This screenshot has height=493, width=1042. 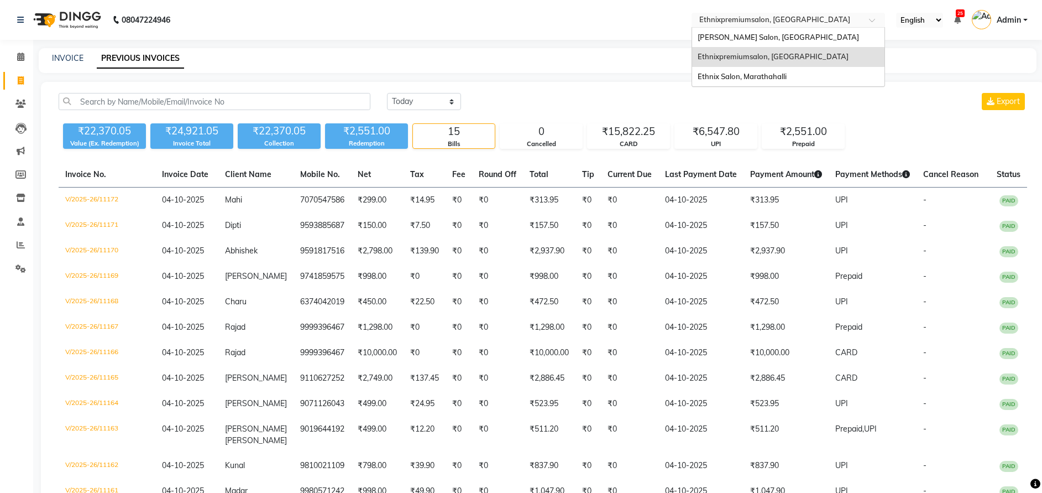 What do you see at coordinates (961, 13) in the screenshot?
I see `span: 25` at bounding box center [961, 13].